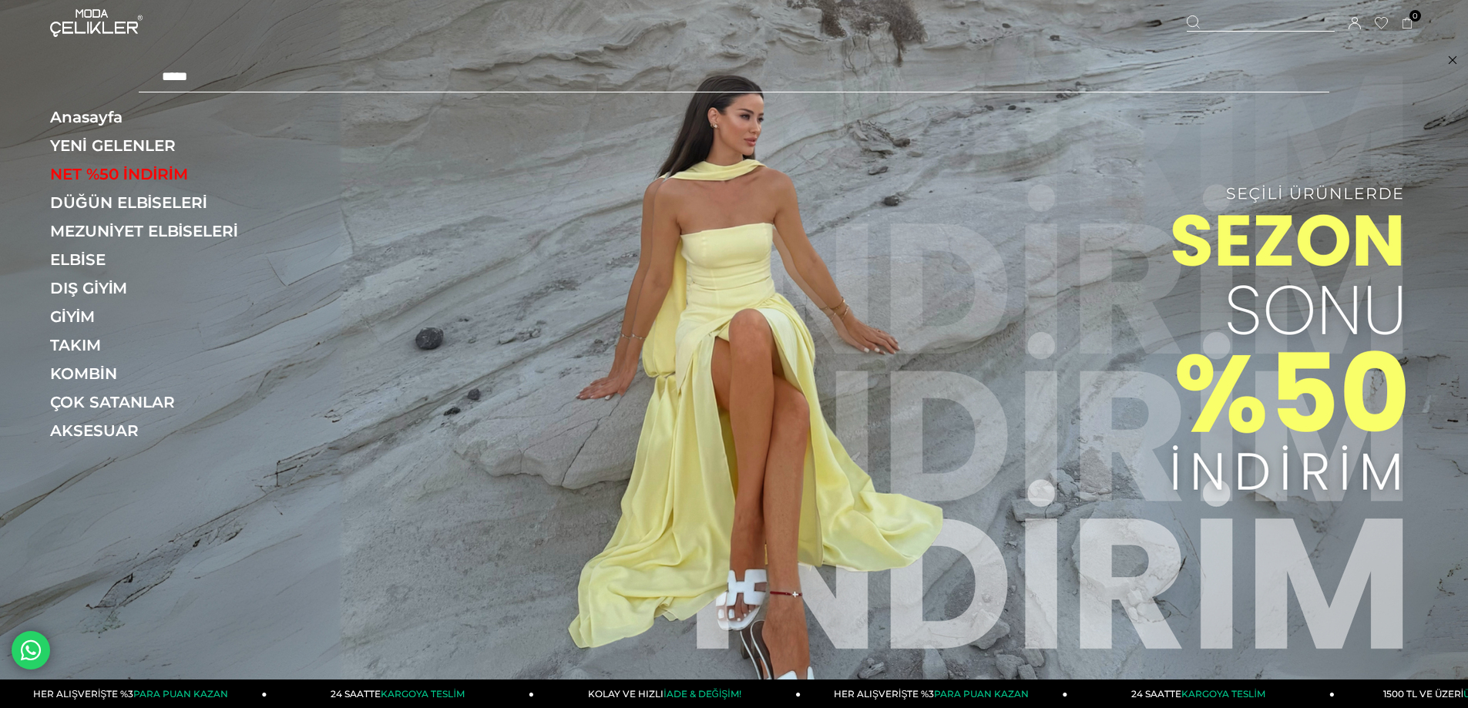 This screenshot has height=708, width=1468. Describe the element at coordinates (156, 117) in the screenshot. I see `a: Anasayfa` at that location.